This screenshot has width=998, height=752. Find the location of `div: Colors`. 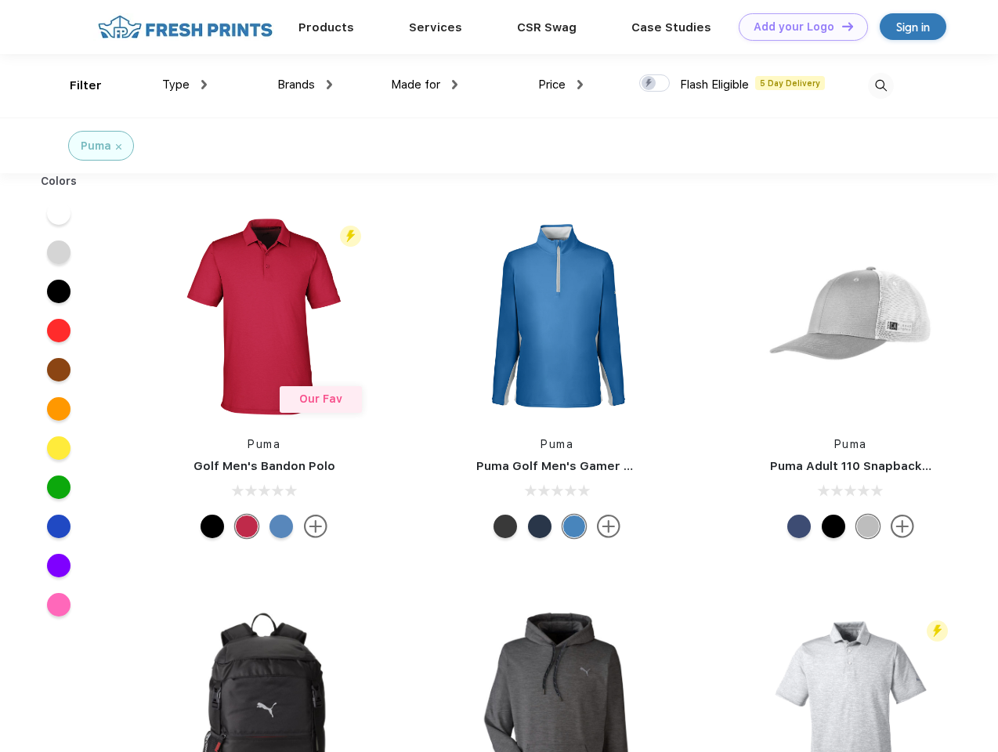

div: Colors is located at coordinates (59, 181).